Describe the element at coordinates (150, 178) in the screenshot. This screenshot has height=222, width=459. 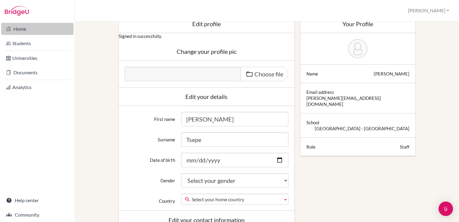
I see `label: Gender` at that location.